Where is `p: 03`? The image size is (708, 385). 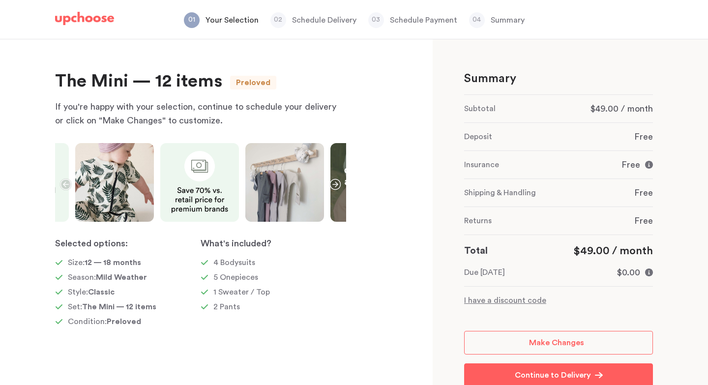
p: 03 is located at coordinates (376, 20).